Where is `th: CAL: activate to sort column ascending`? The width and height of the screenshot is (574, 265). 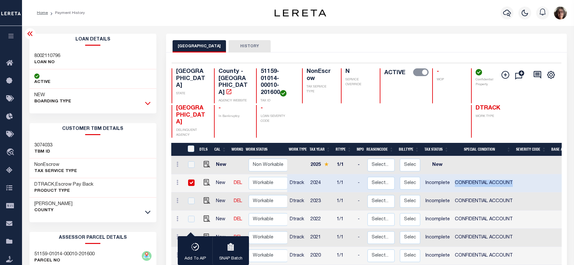
th: CAL: activate to sort column ascending is located at coordinates (220, 149).